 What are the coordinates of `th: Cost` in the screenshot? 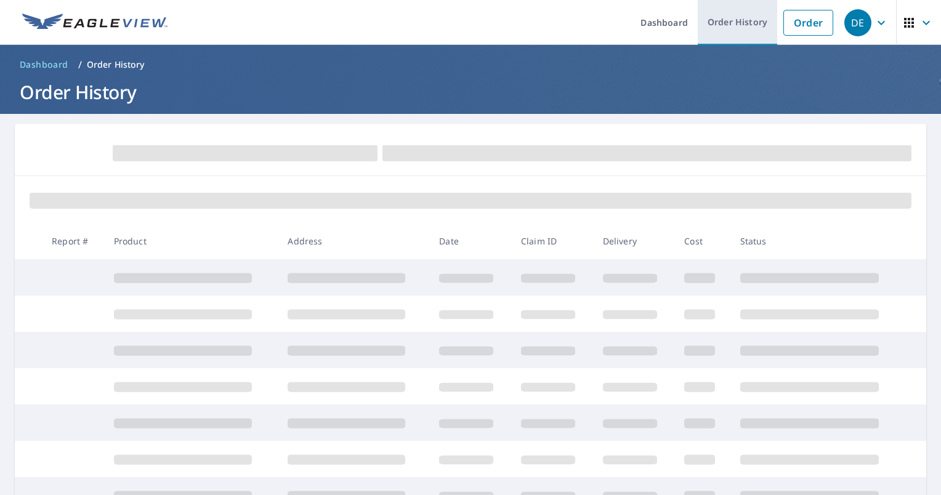 It's located at (702, 241).